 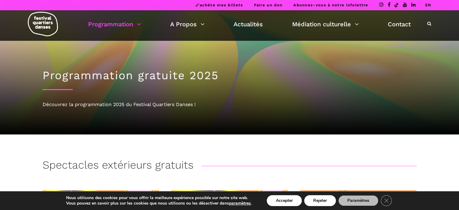 What do you see at coordinates (331, 5) in the screenshot?
I see `a: Abonnez-vous à notre infolettre` at bounding box center [331, 5].